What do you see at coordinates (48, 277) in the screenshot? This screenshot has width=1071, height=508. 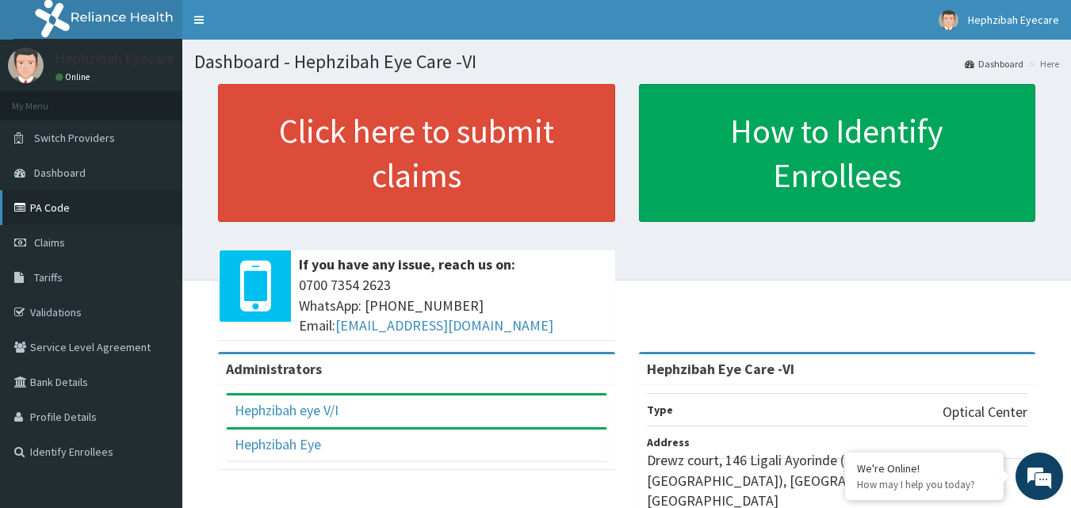 I see `span: Tariffs` at bounding box center [48, 277].